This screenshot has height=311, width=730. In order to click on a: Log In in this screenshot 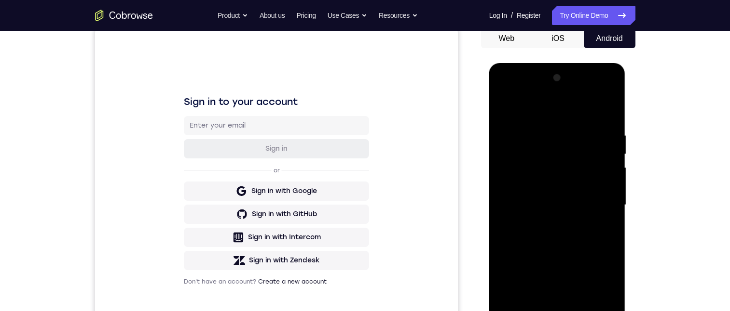, I will do `click(498, 15)`.